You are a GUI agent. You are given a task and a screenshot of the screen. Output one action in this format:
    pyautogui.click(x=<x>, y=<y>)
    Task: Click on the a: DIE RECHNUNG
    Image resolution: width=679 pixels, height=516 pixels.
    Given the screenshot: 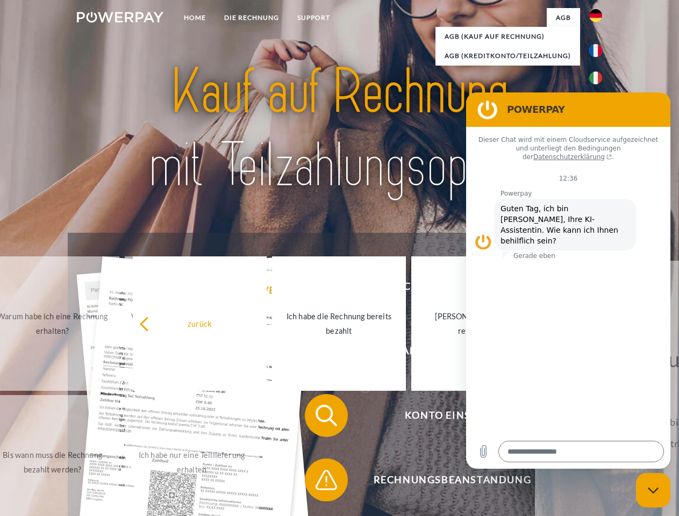 What is the action you would take?
    pyautogui.click(x=251, y=18)
    